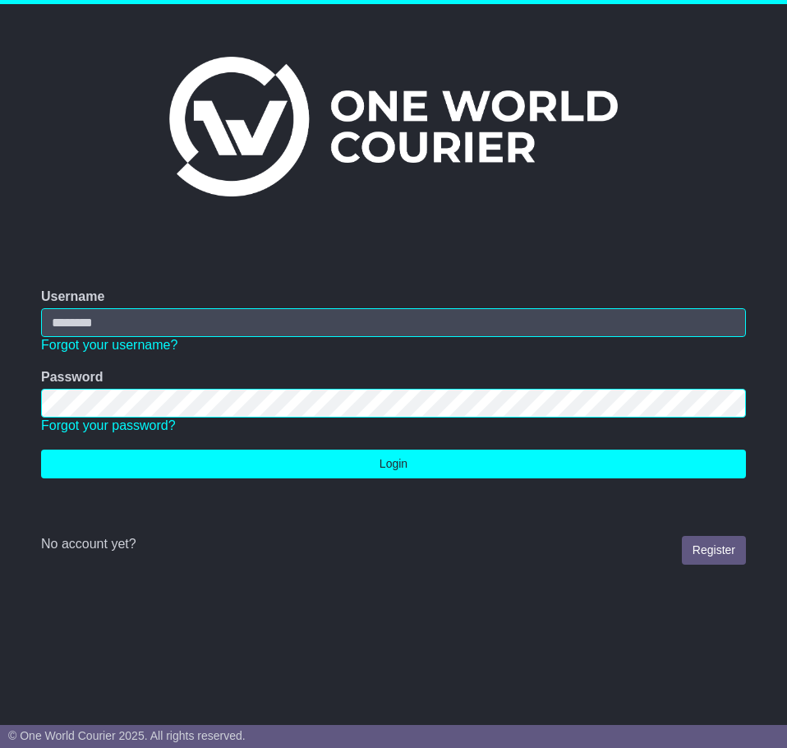  Describe the element at coordinates (714, 550) in the screenshot. I see `a: Register` at that location.